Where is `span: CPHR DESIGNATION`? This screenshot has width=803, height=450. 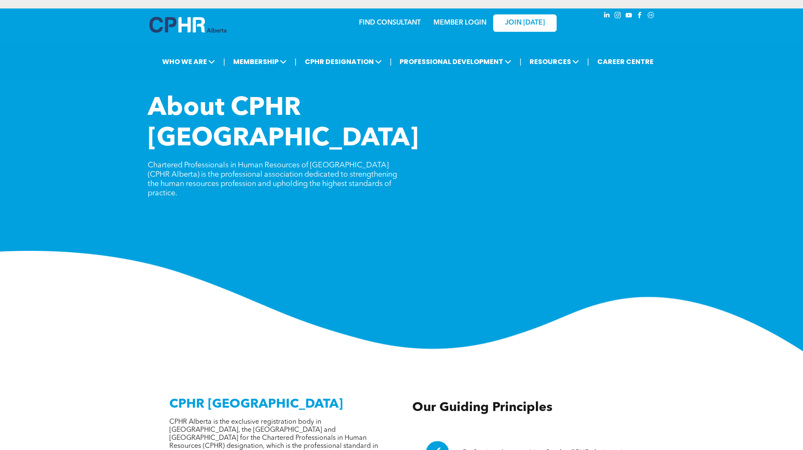 span: CPHR DESIGNATION is located at coordinates (343, 61).